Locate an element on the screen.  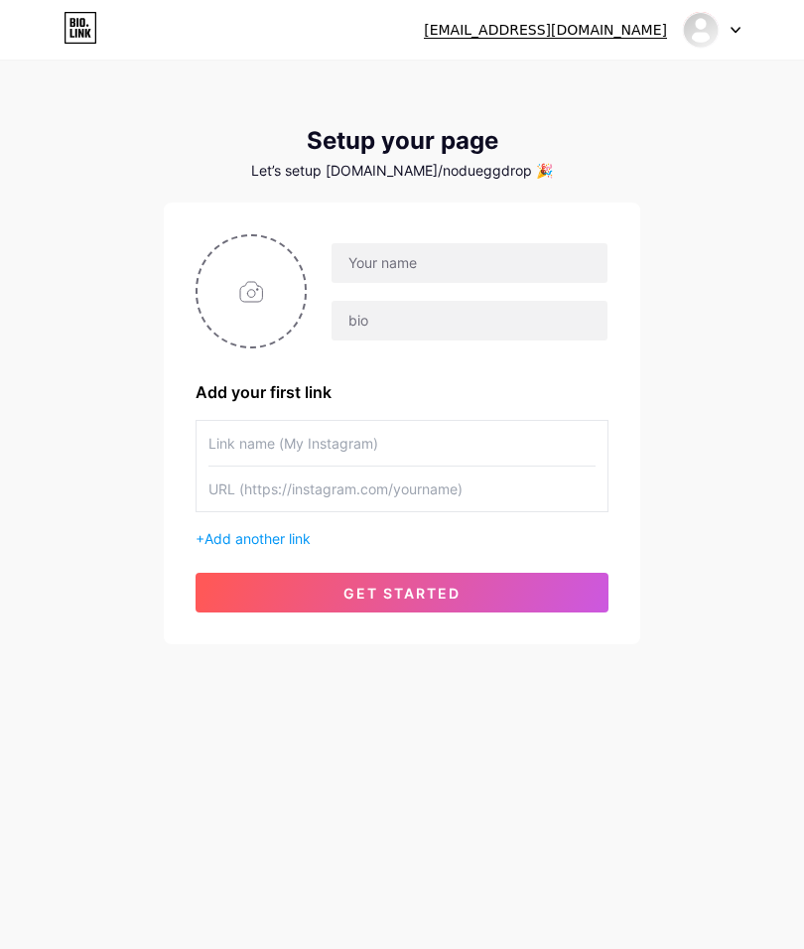
div: Setup your page is located at coordinates (402, 141).